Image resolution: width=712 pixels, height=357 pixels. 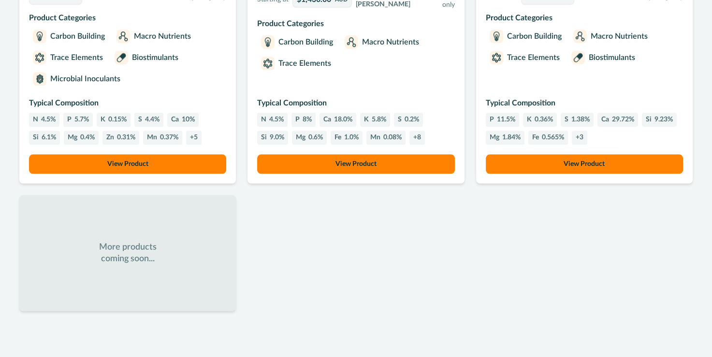 What do you see at coordinates (351, 137) in the screenshot?
I see `p: 1.0%` at bounding box center [351, 137].